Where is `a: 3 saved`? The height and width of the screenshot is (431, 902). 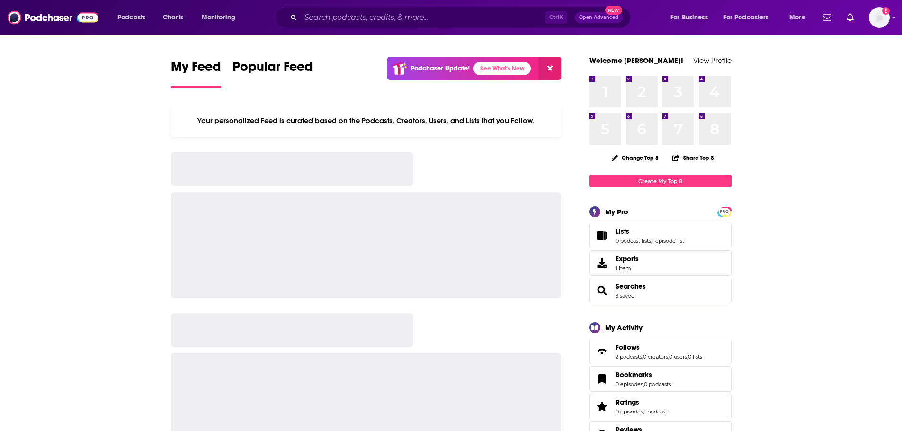 a: 3 saved is located at coordinates (625, 296).